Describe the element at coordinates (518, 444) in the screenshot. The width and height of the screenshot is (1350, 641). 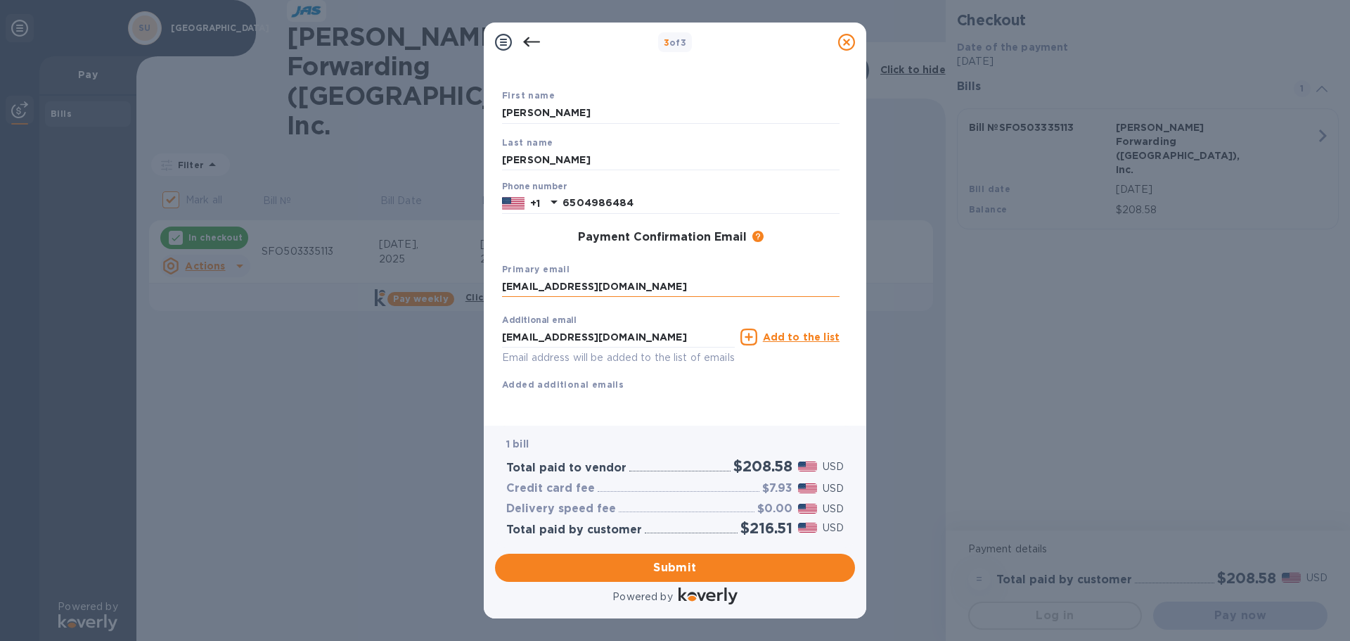
I see `b: 1 bill` at that location.